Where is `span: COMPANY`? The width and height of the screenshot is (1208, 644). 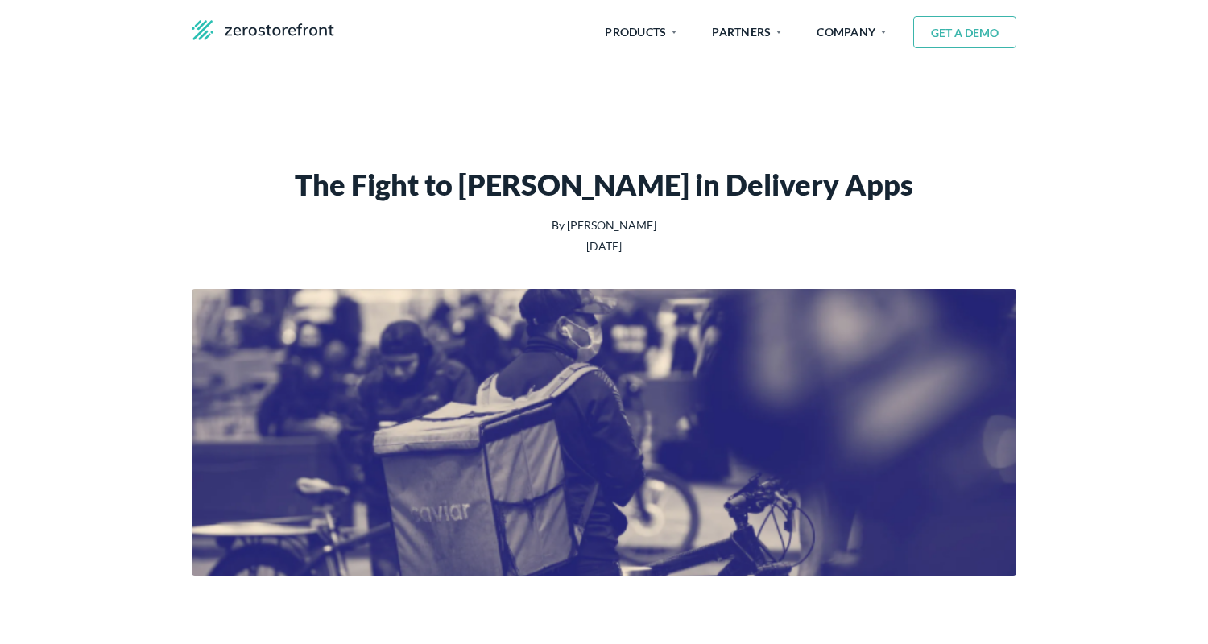 span: COMPANY is located at coordinates (851, 32).